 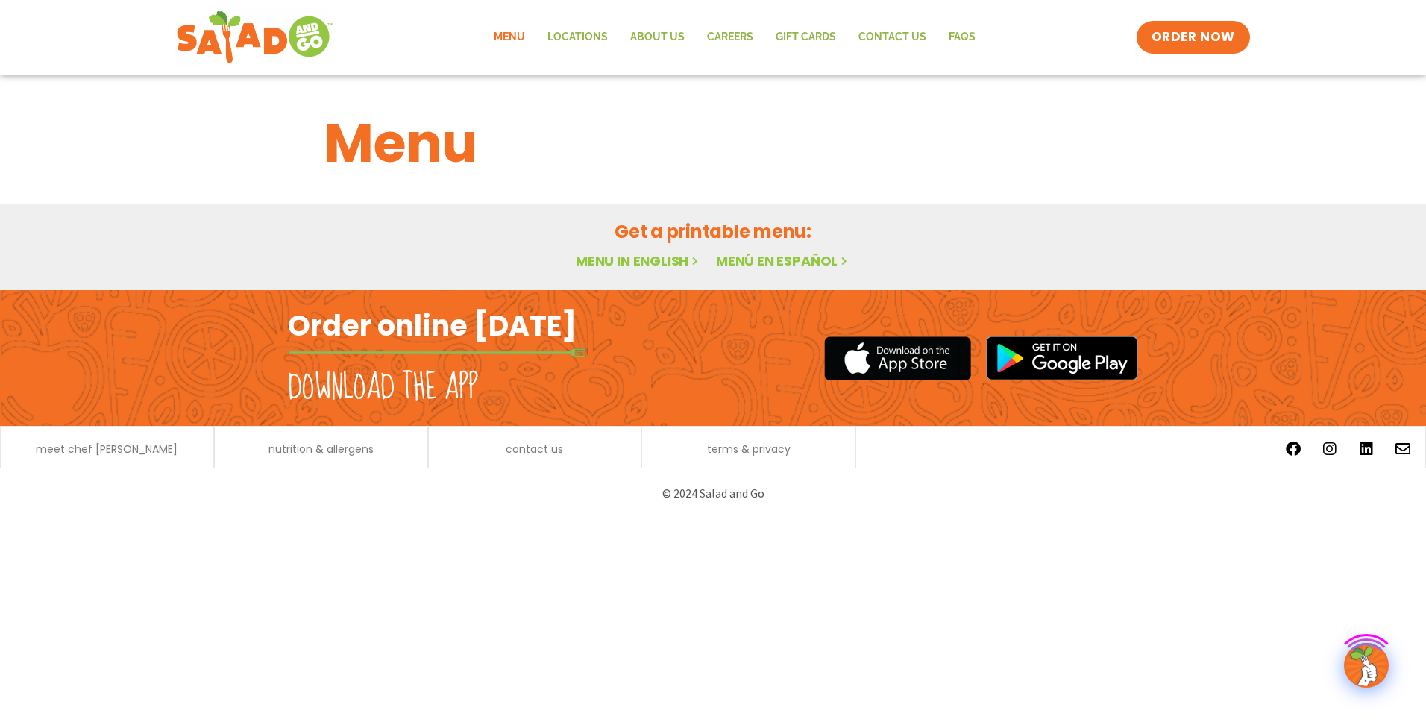 I want to click on a: Locations, so click(x=577, y=37).